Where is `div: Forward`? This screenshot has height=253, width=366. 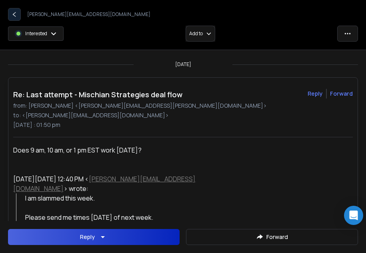
div: Forward is located at coordinates (341, 94).